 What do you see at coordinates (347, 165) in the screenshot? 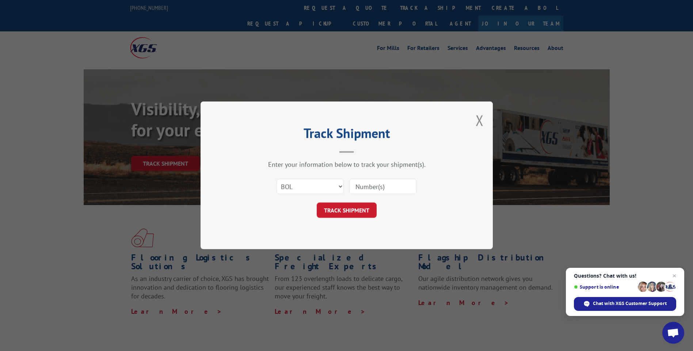
I see `div: Enter your information below to track your shipment(s).` at bounding box center [347, 165].